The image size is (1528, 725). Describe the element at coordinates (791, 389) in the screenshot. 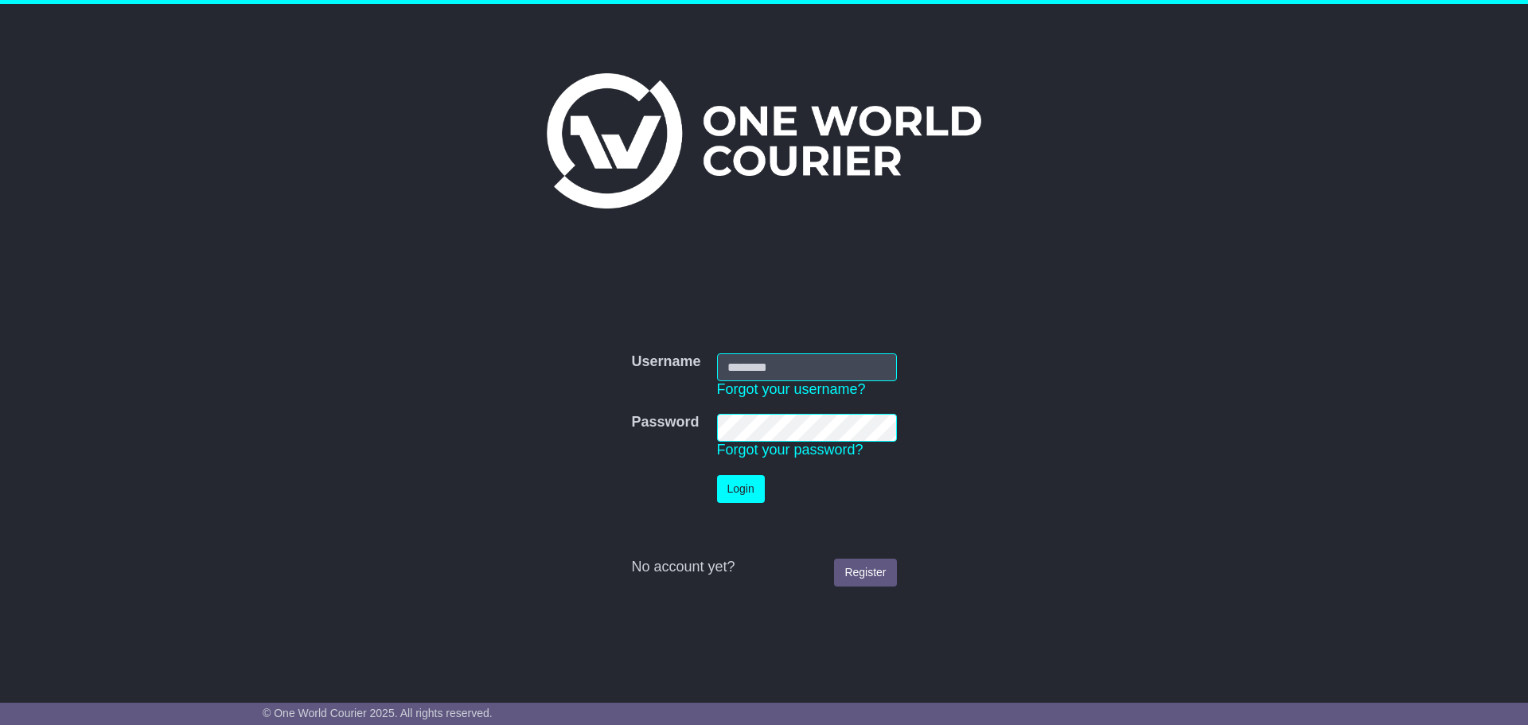

I see `a: Forgot your username?` at that location.